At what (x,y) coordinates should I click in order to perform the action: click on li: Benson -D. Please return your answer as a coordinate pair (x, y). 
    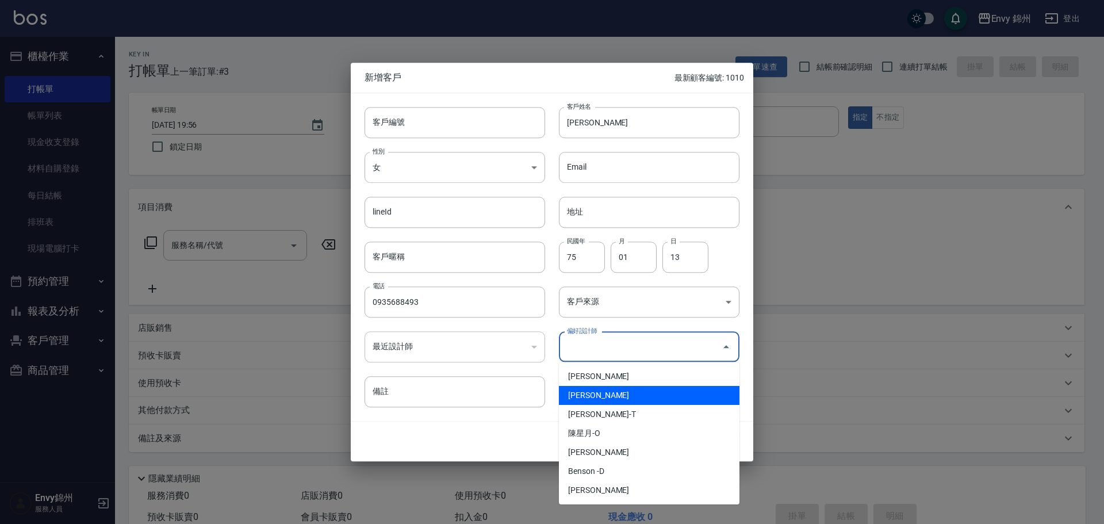
    Looking at the image, I should click on (649, 471).